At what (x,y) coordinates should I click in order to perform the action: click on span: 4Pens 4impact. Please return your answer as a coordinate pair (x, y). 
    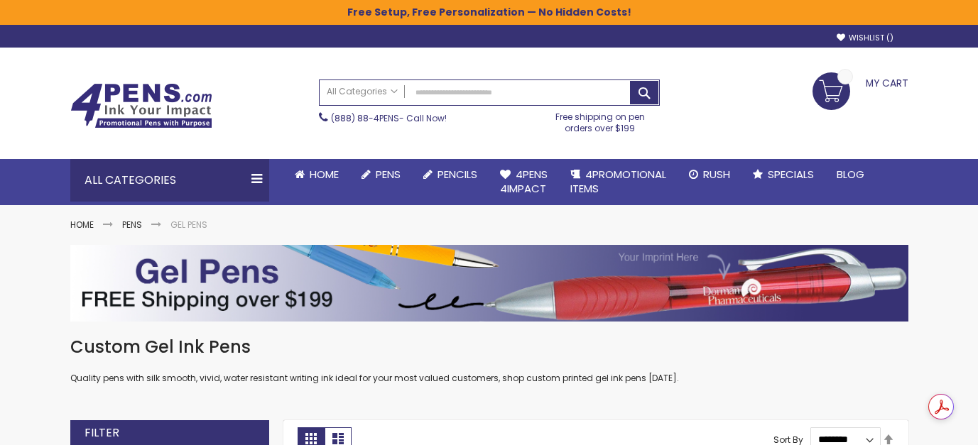
    Looking at the image, I should click on (523, 181).